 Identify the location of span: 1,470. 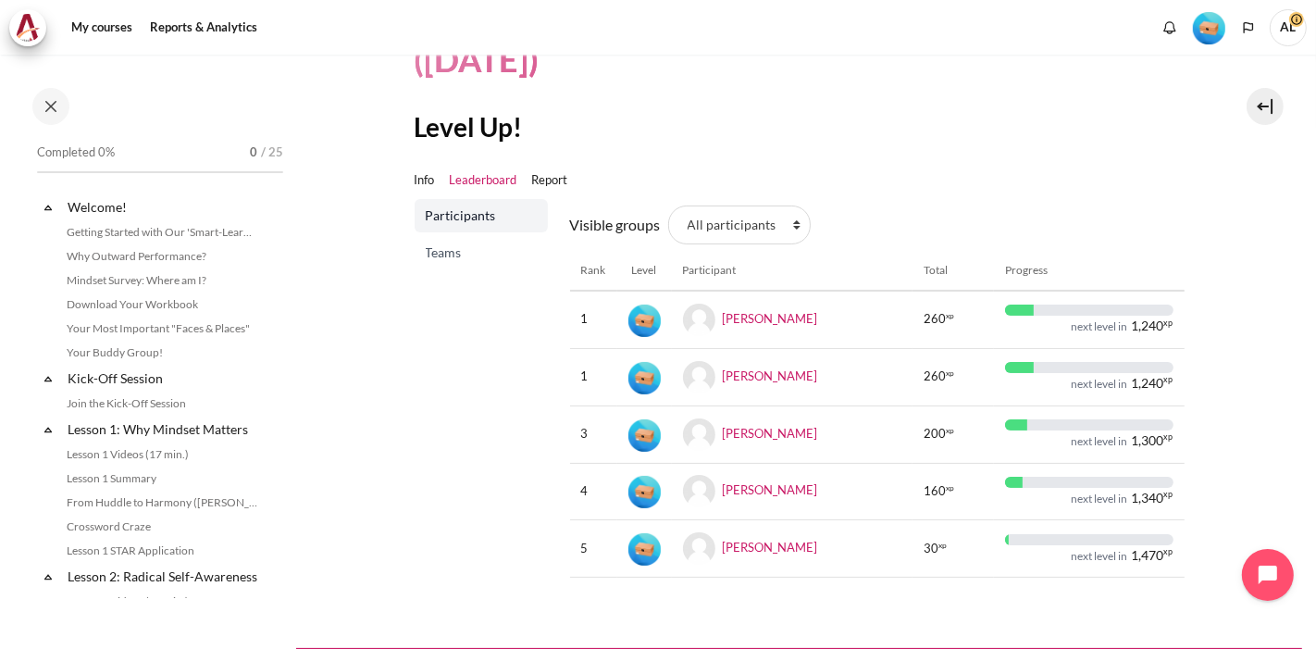
(1148, 555).